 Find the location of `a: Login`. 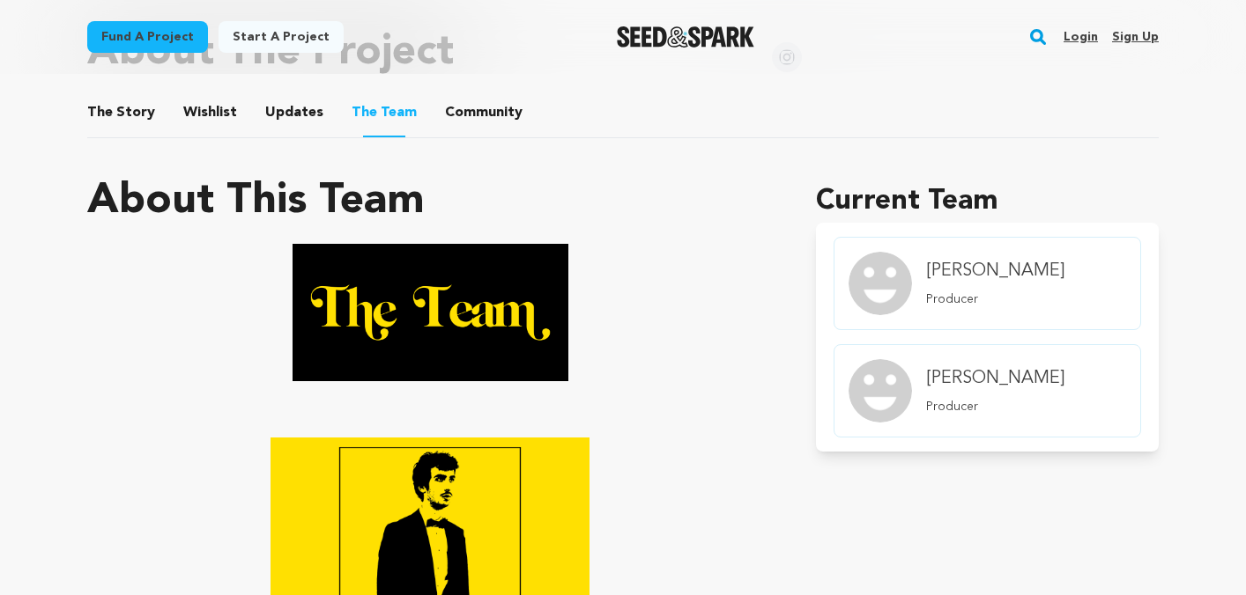

a: Login is located at coordinates (1080, 37).